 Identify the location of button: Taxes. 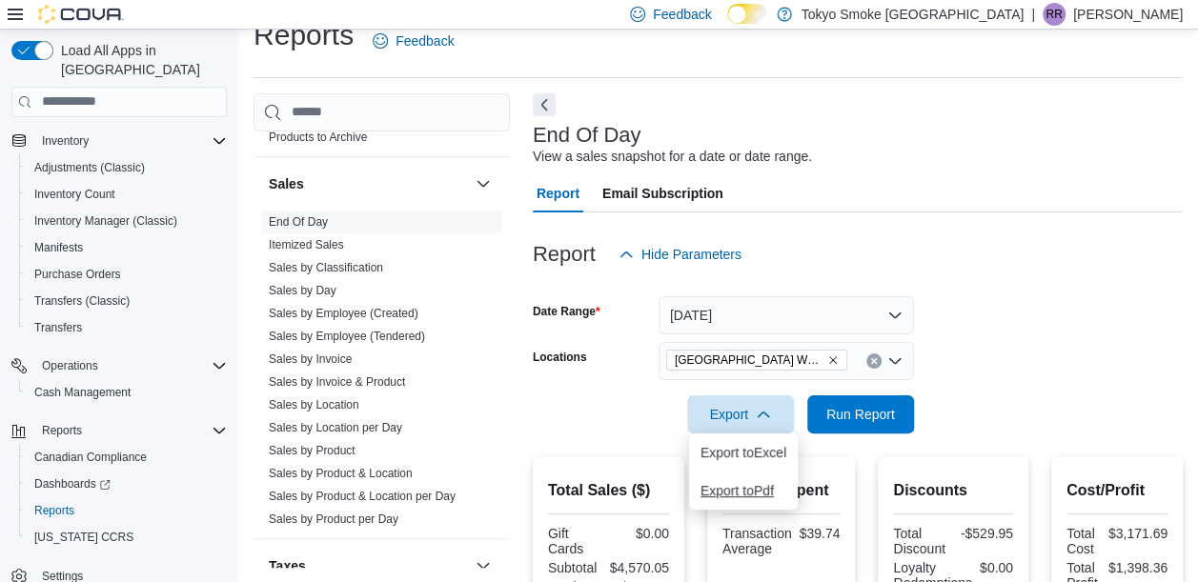
(483, 566).